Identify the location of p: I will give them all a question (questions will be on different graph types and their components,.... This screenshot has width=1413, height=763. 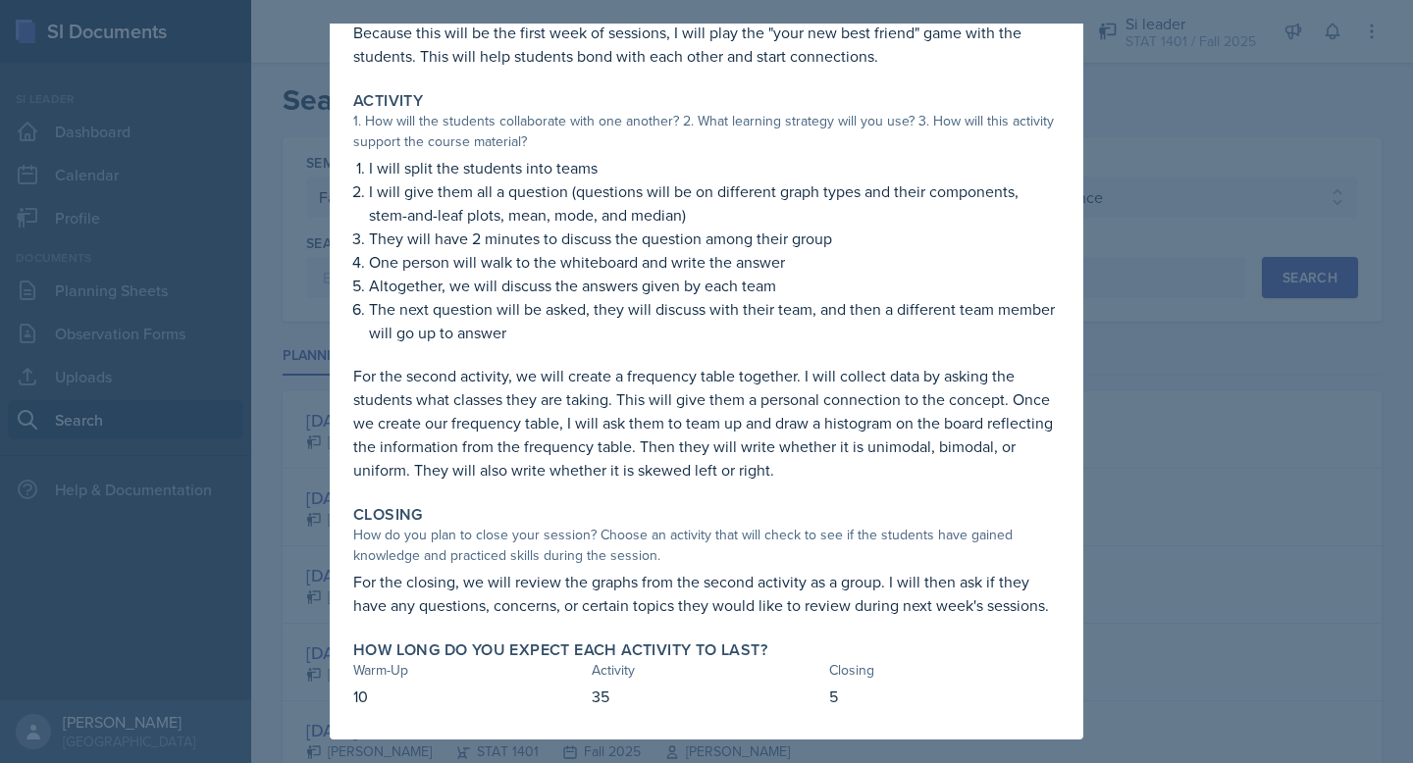
(714, 203).